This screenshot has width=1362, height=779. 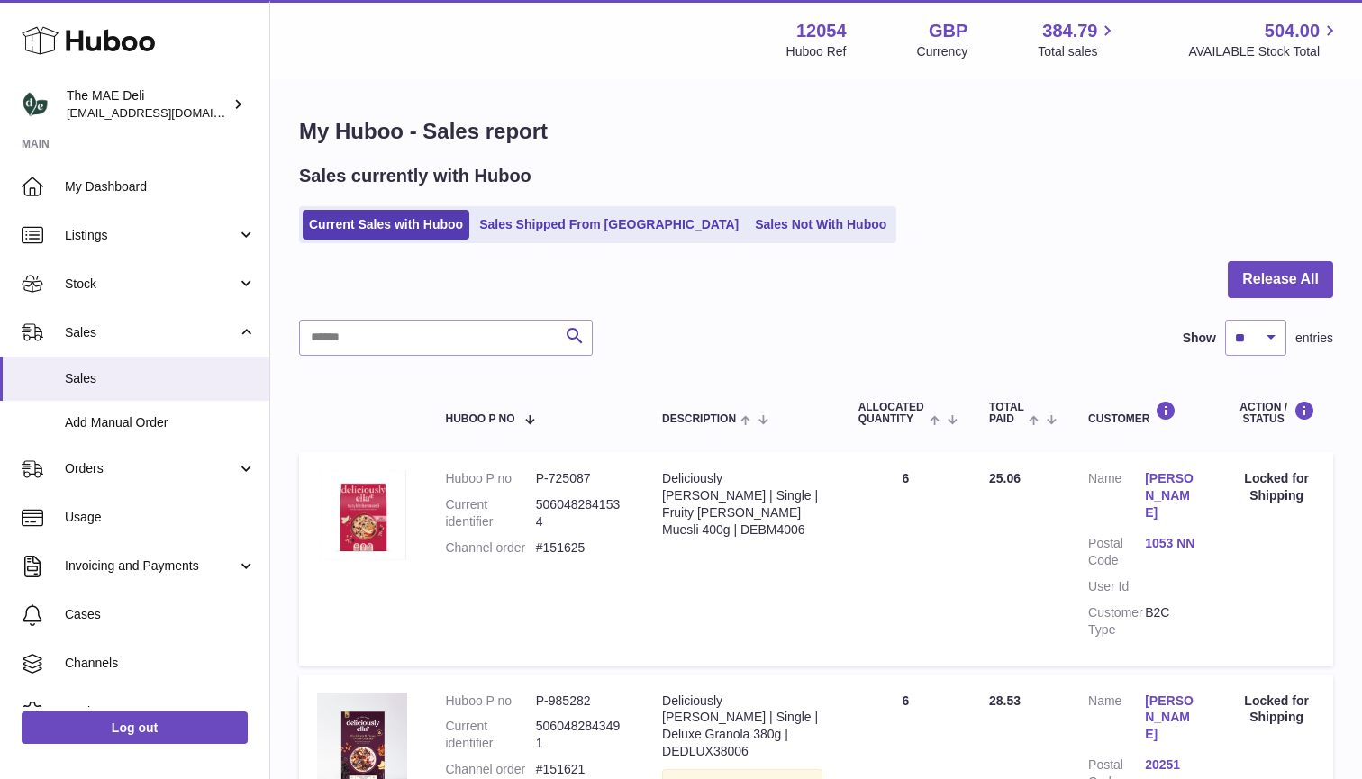 What do you see at coordinates (1004, 478) in the screenshot?
I see `span: 25.06` at bounding box center [1004, 478].